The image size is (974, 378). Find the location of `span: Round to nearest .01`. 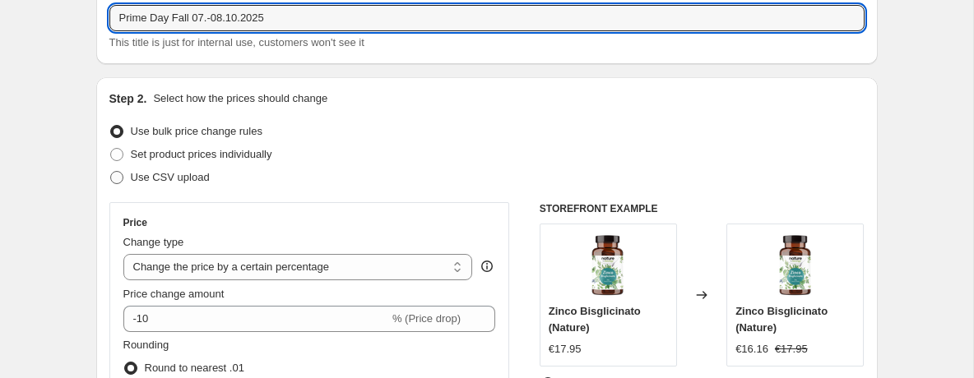

span: Round to nearest .01 is located at coordinates (194, 368).